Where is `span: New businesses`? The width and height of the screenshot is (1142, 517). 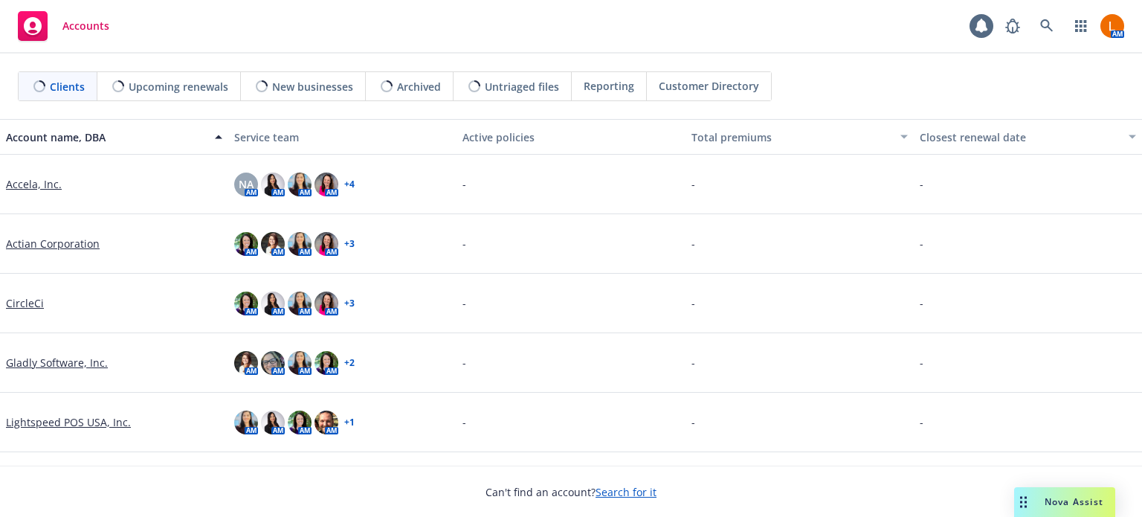
span: New businesses is located at coordinates (312, 86).